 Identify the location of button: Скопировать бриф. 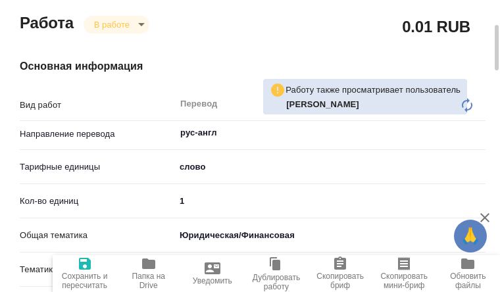
(340, 274).